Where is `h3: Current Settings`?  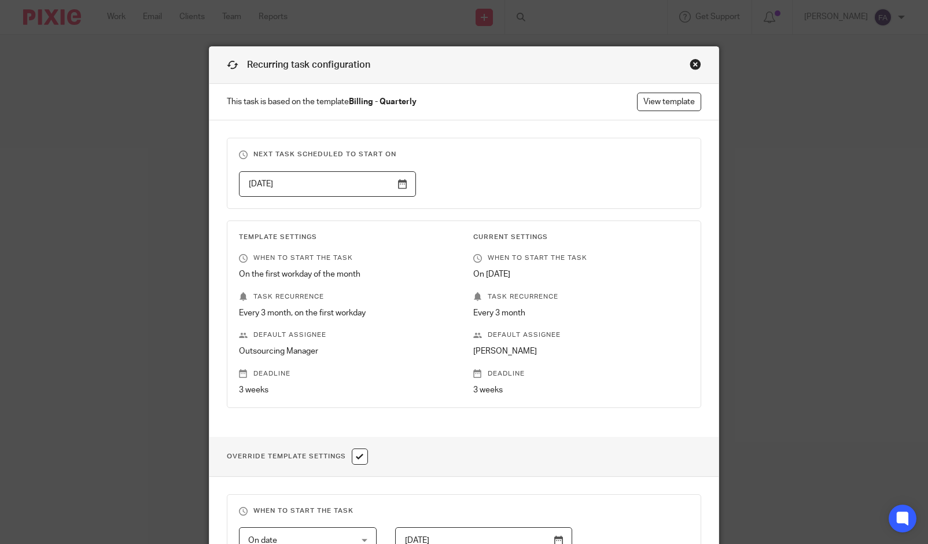
h3: Current Settings is located at coordinates (581, 237).